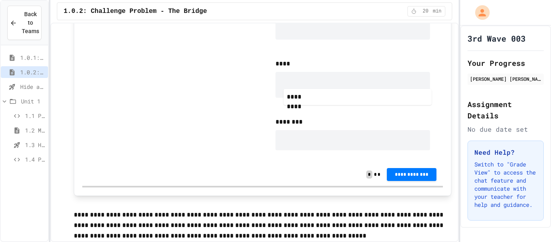 The height and width of the screenshot is (242, 551). I want to click on div: My Account, so click(480, 13).